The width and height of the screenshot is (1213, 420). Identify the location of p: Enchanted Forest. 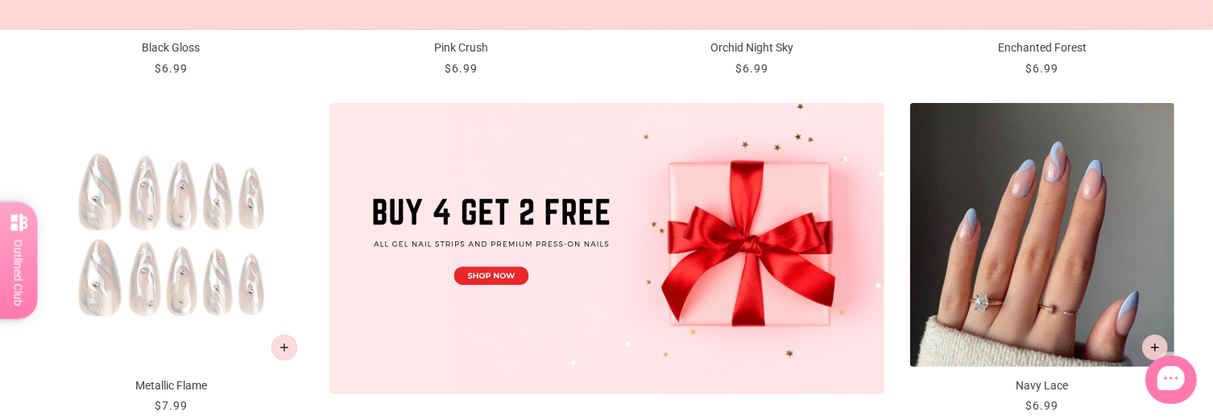
(1042, 48).